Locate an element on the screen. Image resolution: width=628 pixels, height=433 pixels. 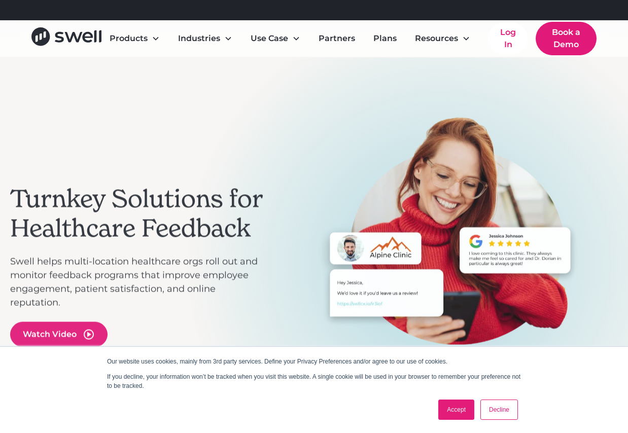
p: If you decline, your information won’t be tracked when you visit this website. A single cookie wi... is located at coordinates (314, 382).